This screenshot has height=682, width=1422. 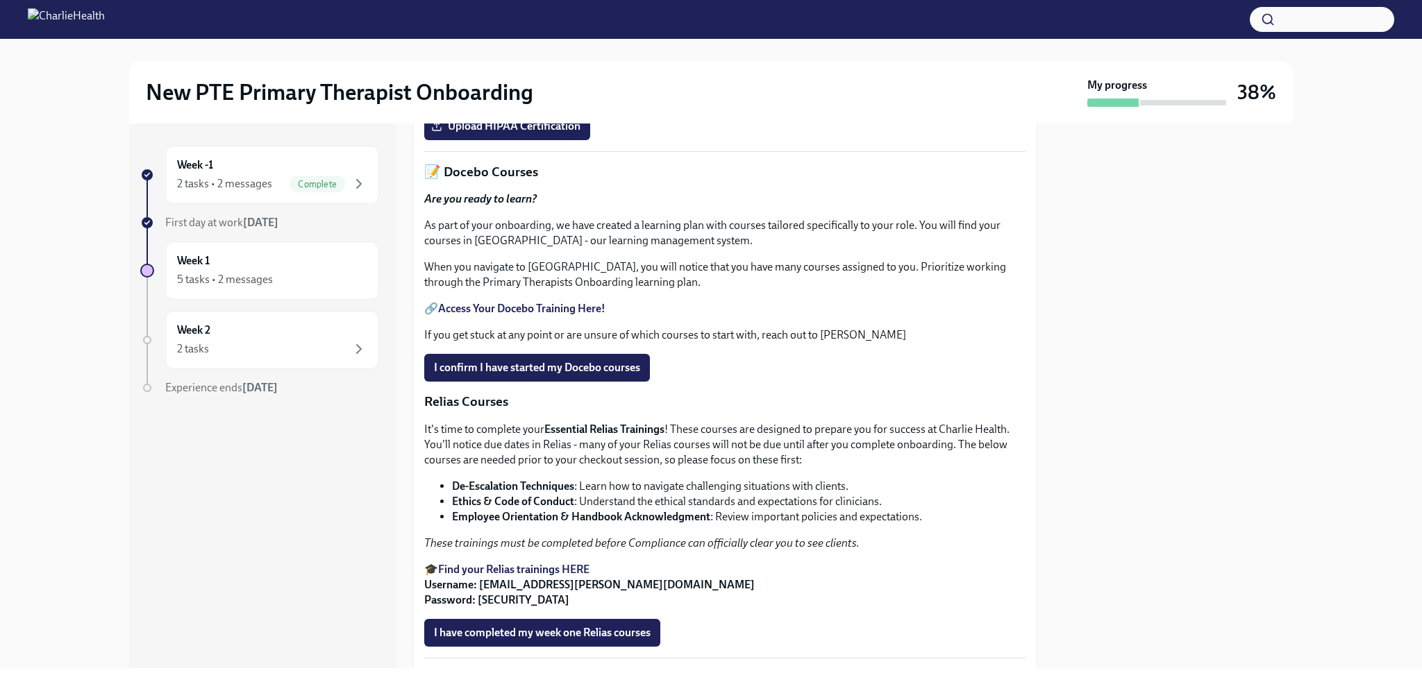 What do you see at coordinates (260, 271) in the screenshot?
I see `a: Week 15 tasks • 2 messages` at bounding box center [260, 271].